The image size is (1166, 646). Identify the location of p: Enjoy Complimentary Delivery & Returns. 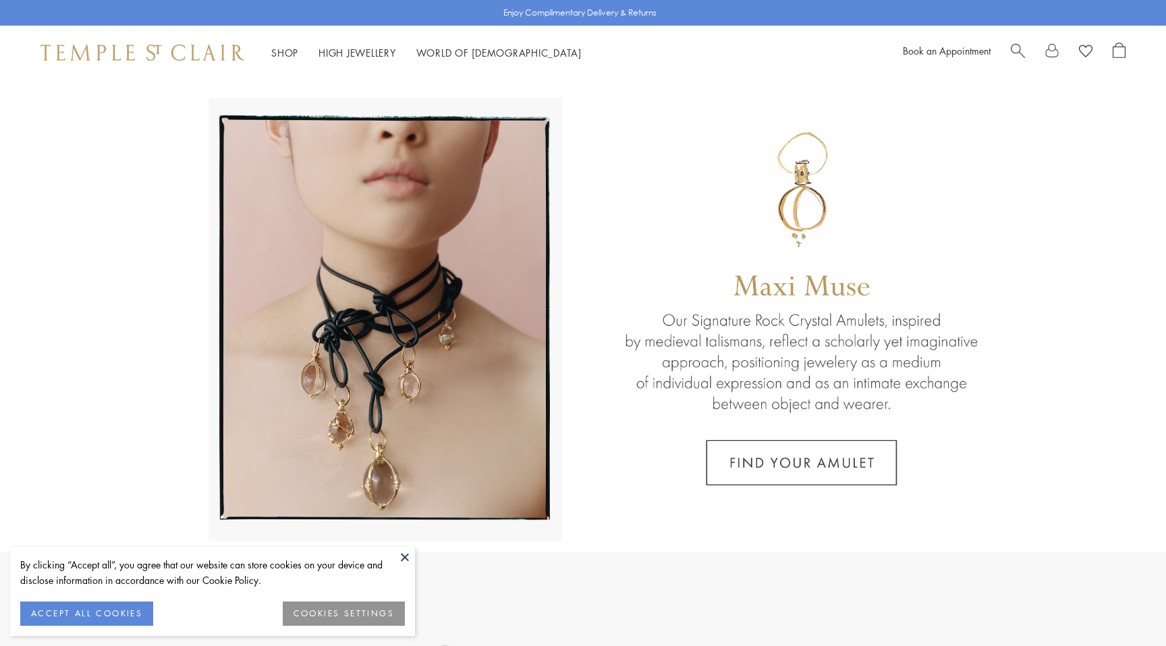
(579, 13).